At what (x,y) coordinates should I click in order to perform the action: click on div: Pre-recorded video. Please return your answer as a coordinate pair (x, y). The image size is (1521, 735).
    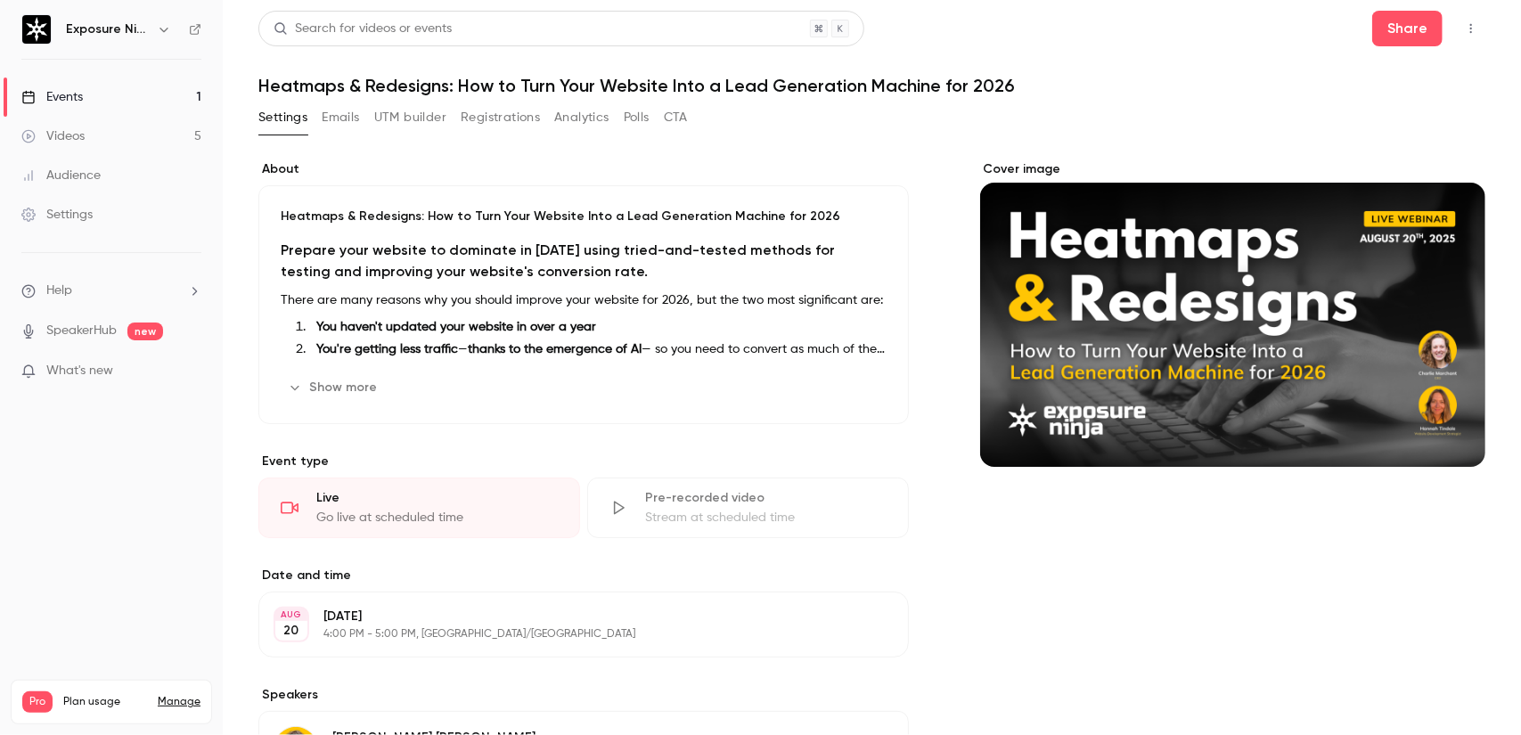
    Looking at the image, I should click on (766, 498).